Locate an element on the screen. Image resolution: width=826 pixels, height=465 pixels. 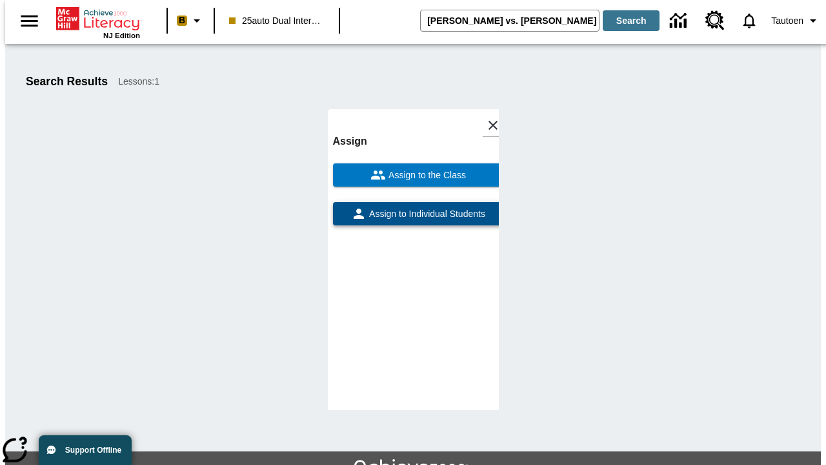
a: Notifications is located at coordinates (749, 21).